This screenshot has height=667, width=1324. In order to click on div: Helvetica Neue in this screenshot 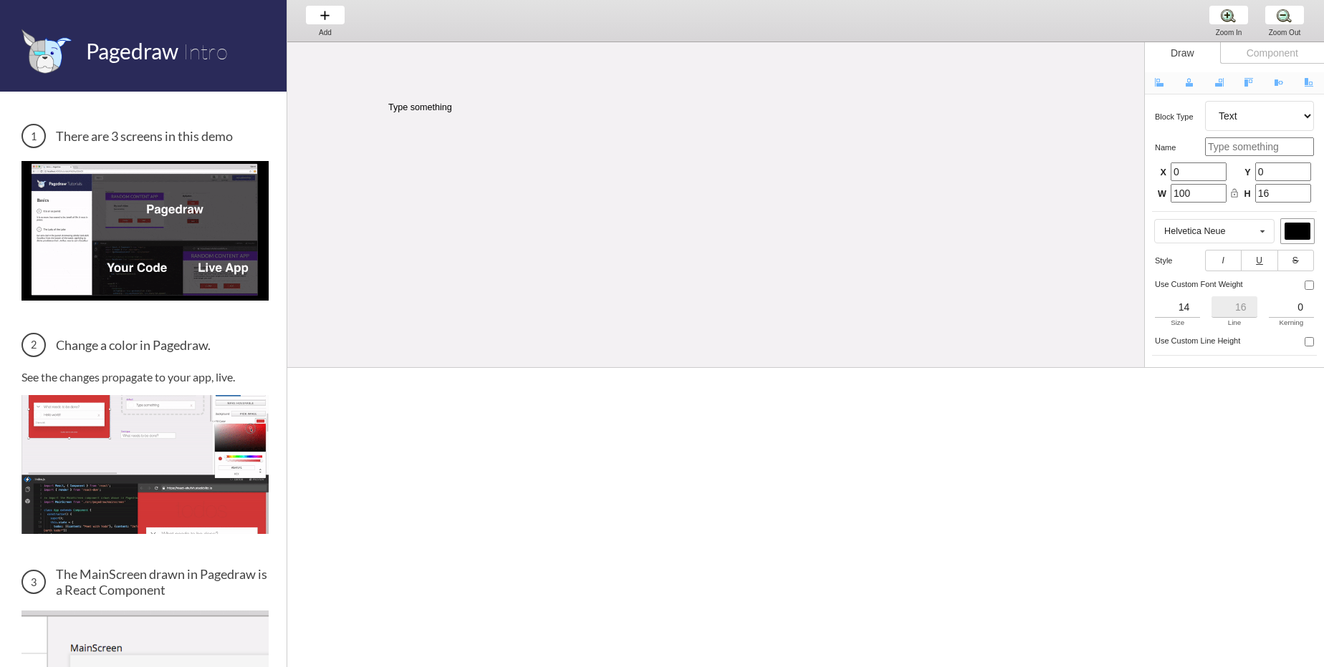, I will do `click(1194, 231)`.